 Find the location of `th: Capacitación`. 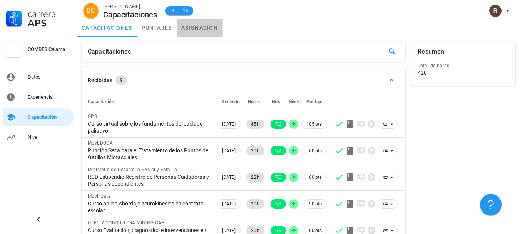

th: Capacitación is located at coordinates (149, 102).